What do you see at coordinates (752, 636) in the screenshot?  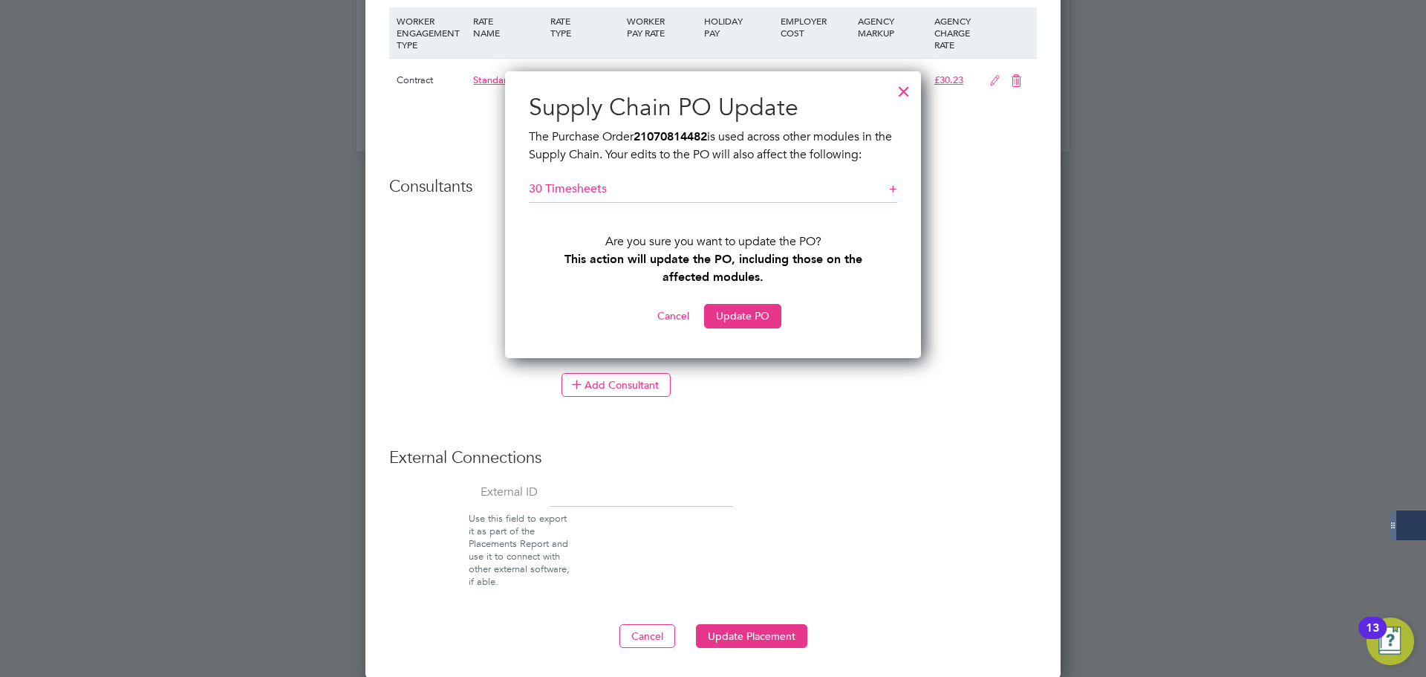 I see `button: Update Placement` at bounding box center [752, 636].